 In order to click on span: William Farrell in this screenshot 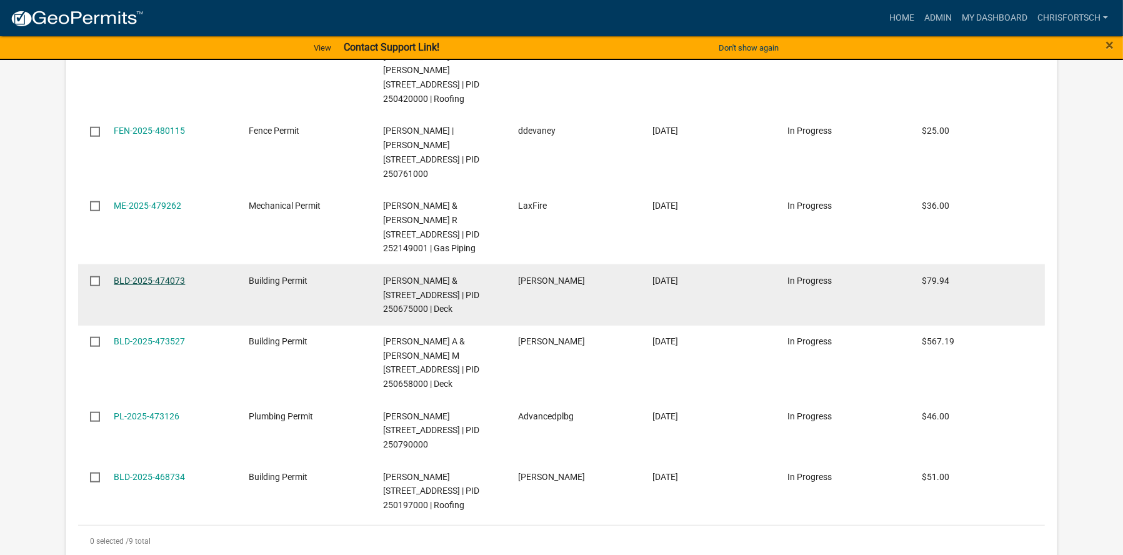, I will do `click(551, 280)`.